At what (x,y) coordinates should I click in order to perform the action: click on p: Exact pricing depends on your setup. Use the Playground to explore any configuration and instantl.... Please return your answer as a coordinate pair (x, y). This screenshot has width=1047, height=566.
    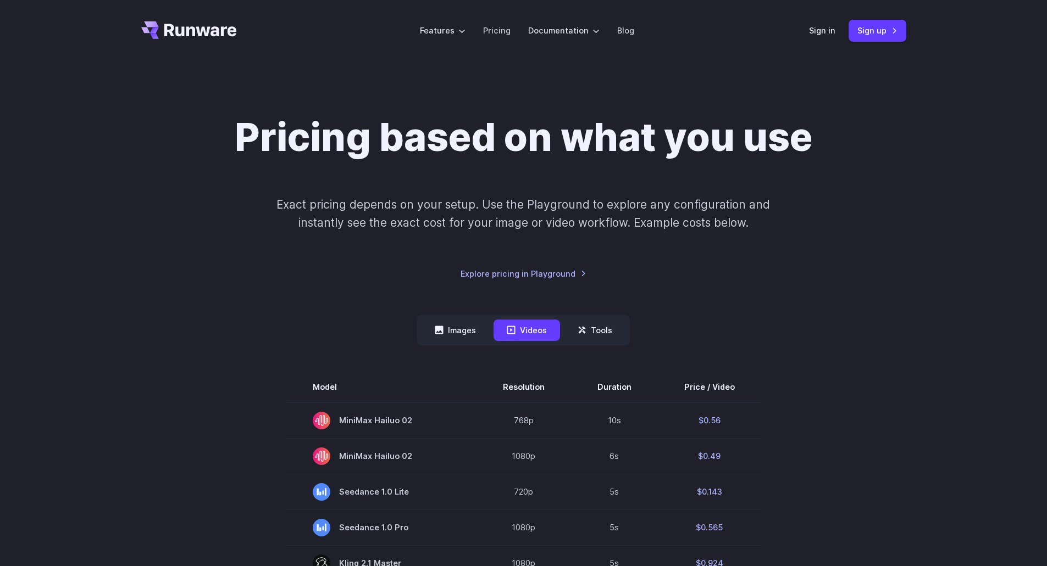
    Looking at the image, I should click on (523, 214).